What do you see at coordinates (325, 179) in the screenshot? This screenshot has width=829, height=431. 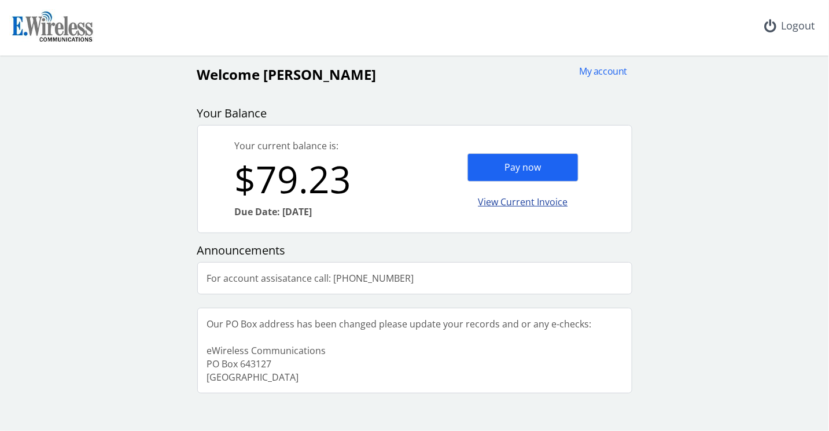 I see `div: $79.23` at bounding box center [325, 179].